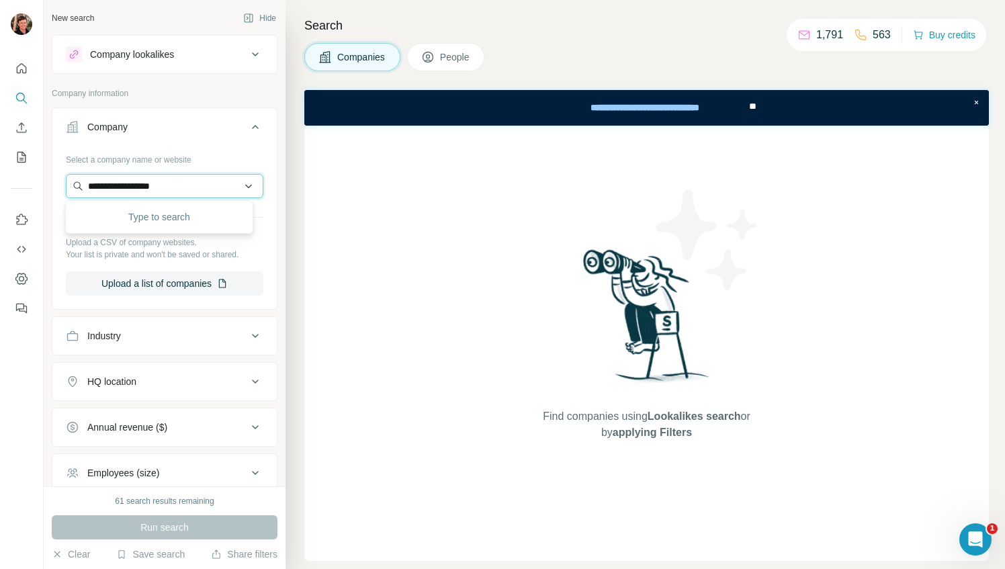  What do you see at coordinates (159, 217) in the screenshot?
I see `div: Type to search` at bounding box center [159, 217].